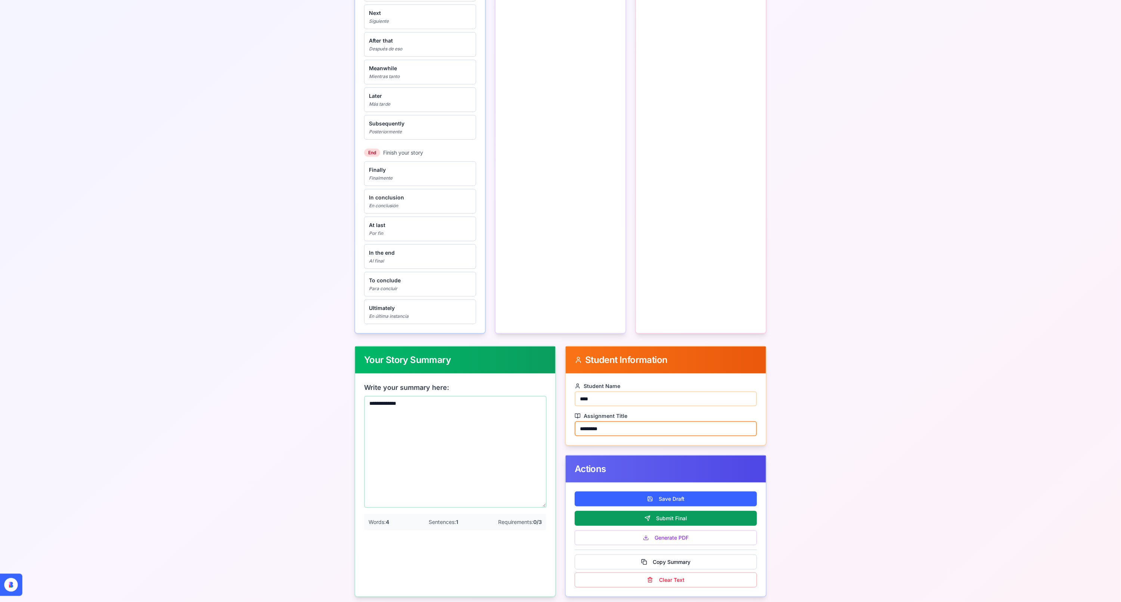 Image resolution: width=1121 pixels, height=602 pixels. What do you see at coordinates (382, 308) in the screenshot?
I see `span: Ultimately` at bounding box center [382, 308].